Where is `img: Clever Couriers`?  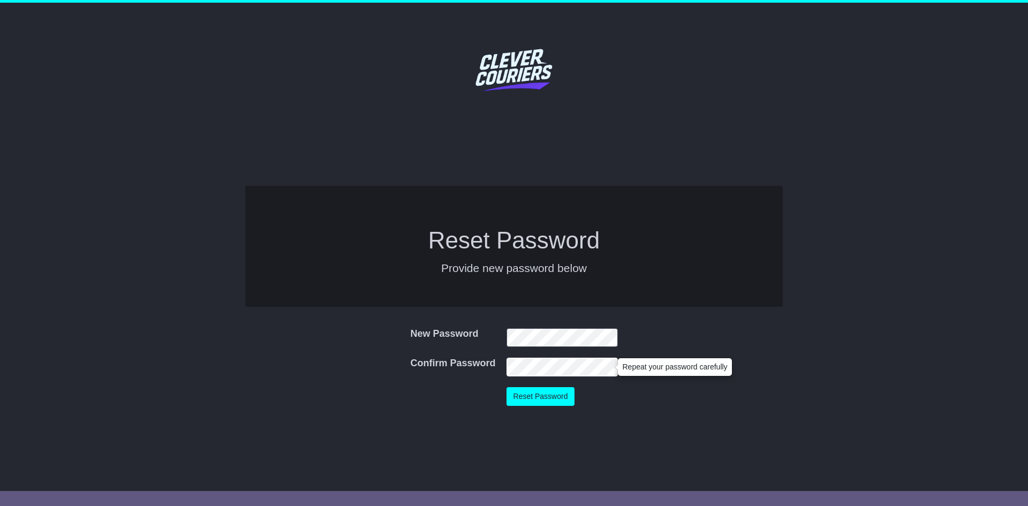
img: Clever Couriers is located at coordinates (514, 70).